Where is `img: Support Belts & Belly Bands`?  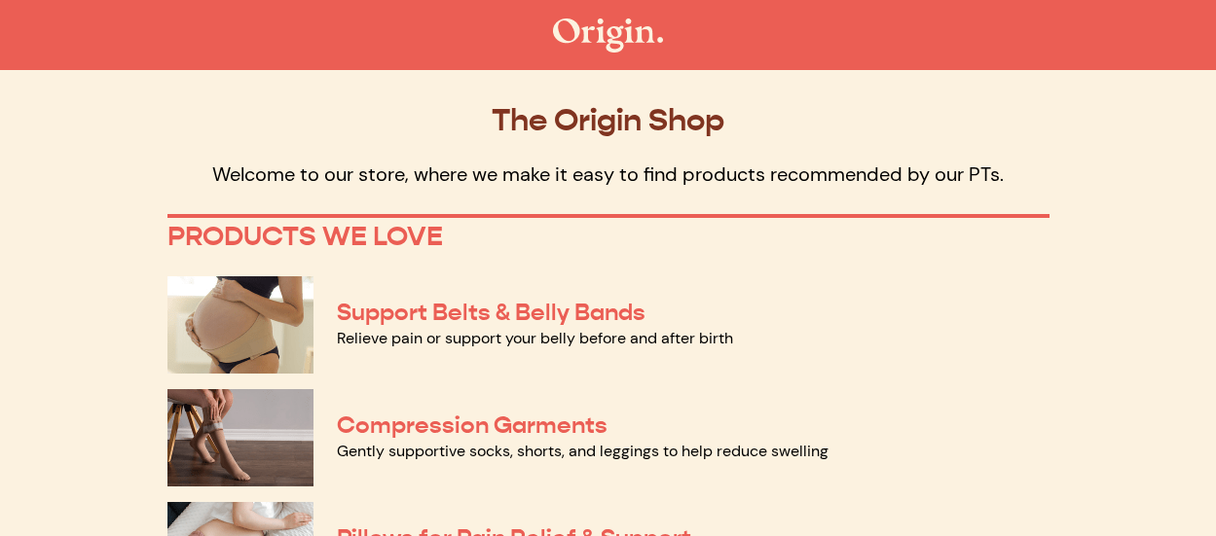 img: Support Belts & Belly Bands is located at coordinates (240, 325).